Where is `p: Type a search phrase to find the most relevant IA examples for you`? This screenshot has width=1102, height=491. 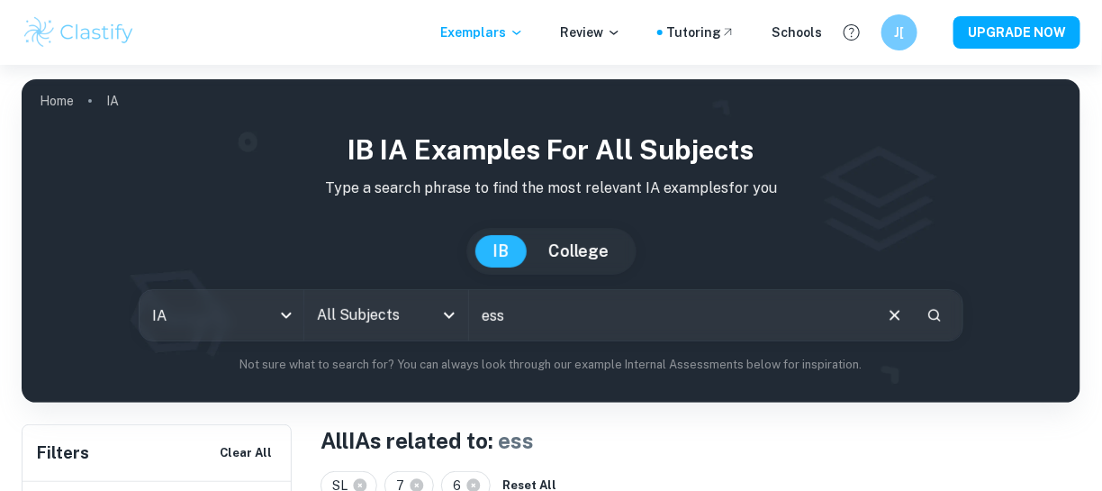
p: Type a search phrase to find the most relevant IA examples for you is located at coordinates (551, 188).